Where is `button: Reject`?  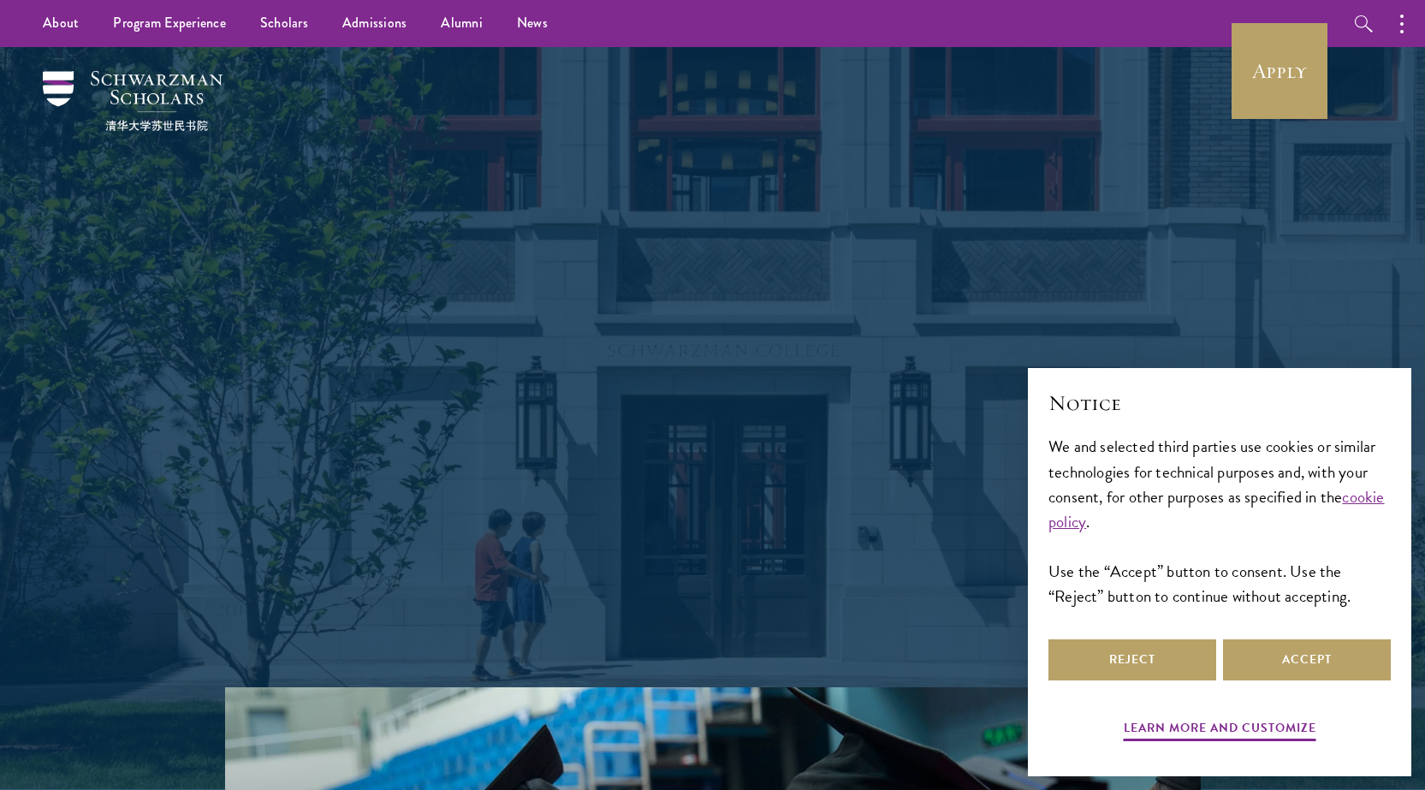 button: Reject is located at coordinates (1132, 660).